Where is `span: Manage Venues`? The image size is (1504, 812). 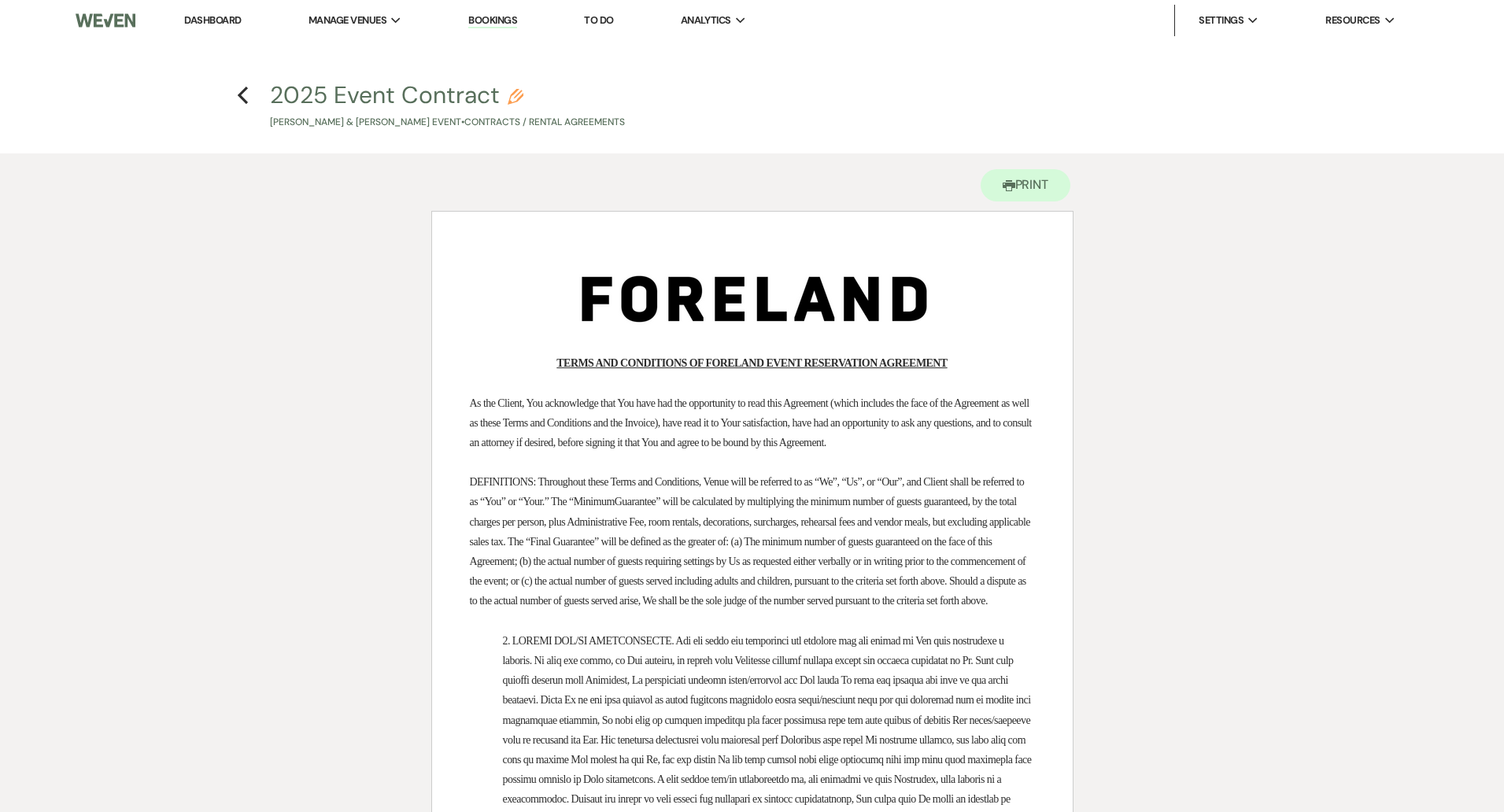 span: Manage Venues is located at coordinates (347, 21).